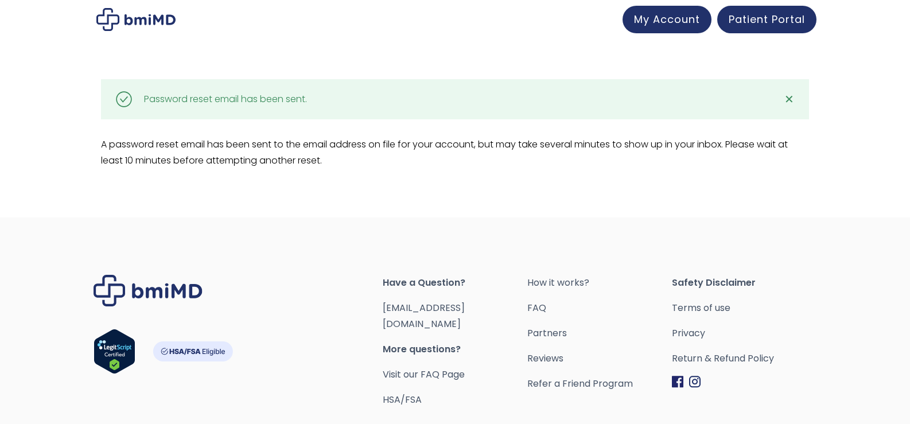 This screenshot has height=424, width=910. Describe the element at coordinates (678, 382) in the screenshot. I see `img: Facebook` at that location.